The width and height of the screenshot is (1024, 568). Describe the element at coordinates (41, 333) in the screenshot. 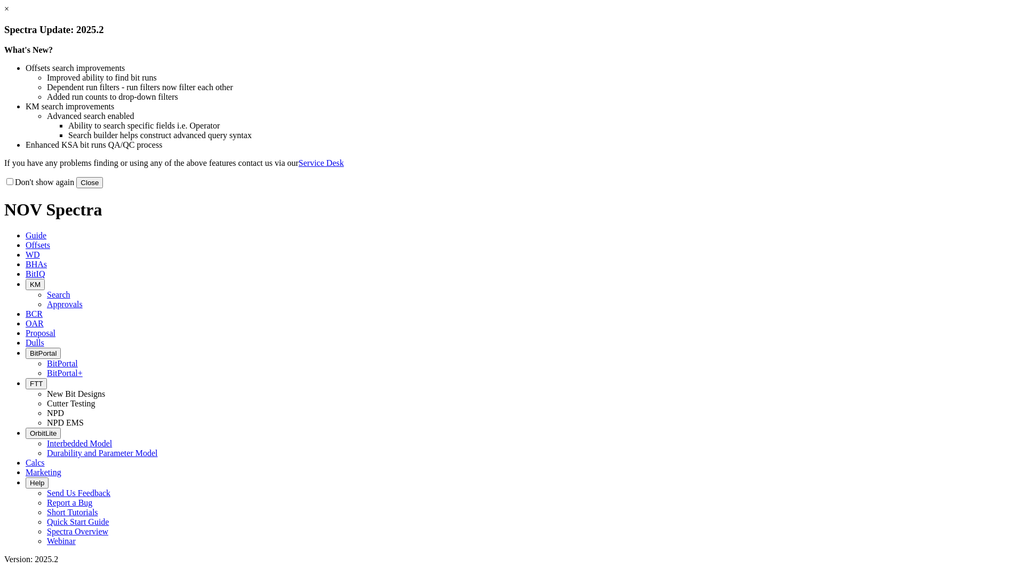

I see `span: Proposal` at that location.